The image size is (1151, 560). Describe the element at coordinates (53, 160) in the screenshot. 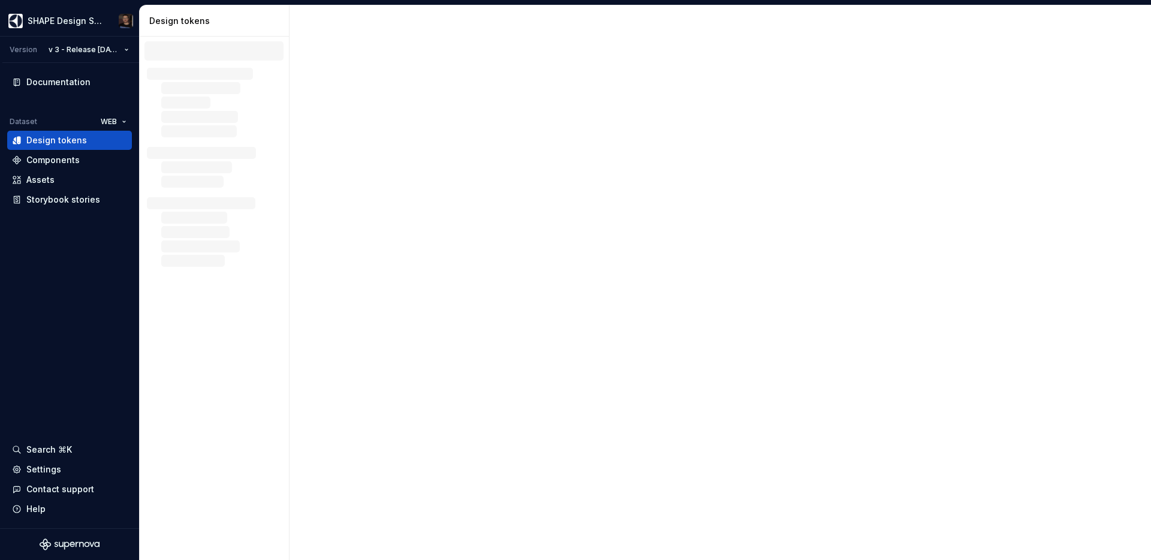

I see `div: Components` at that location.